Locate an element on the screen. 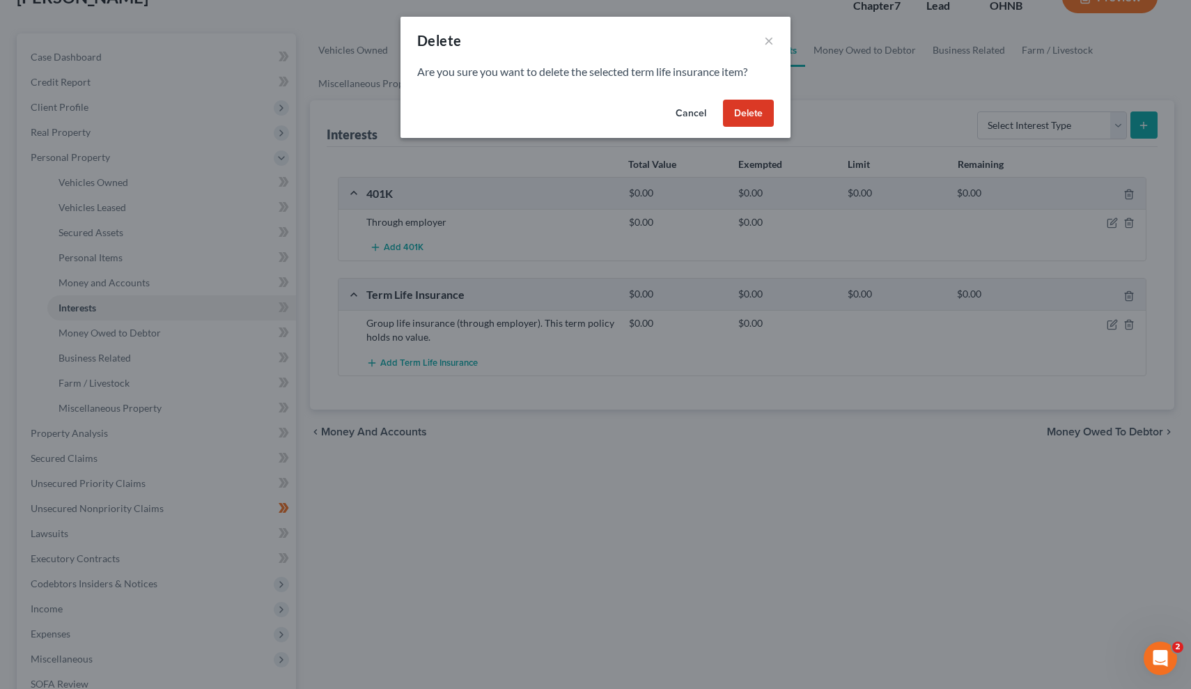 The height and width of the screenshot is (689, 1191). button: Delete is located at coordinates (748, 114).